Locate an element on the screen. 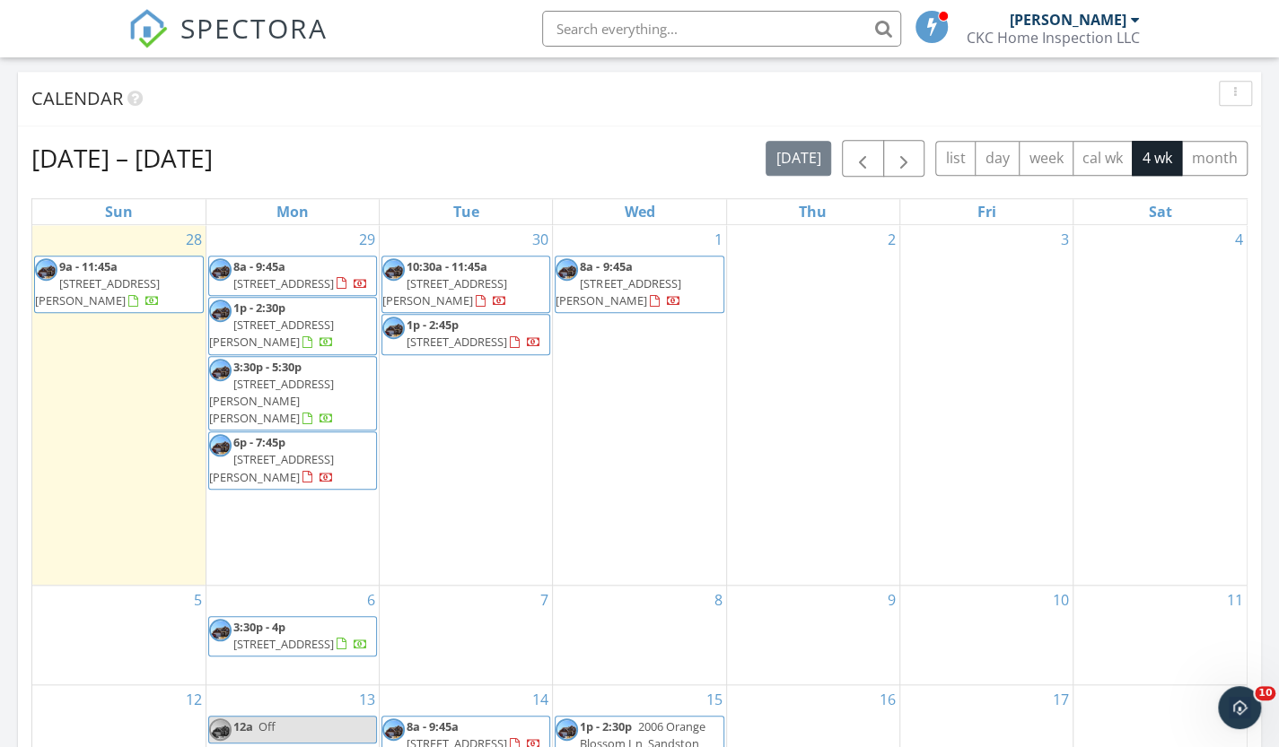 Image resolution: width=1279 pixels, height=747 pixels. a: Go to October 4, 2025 is located at coordinates (1238, 240).